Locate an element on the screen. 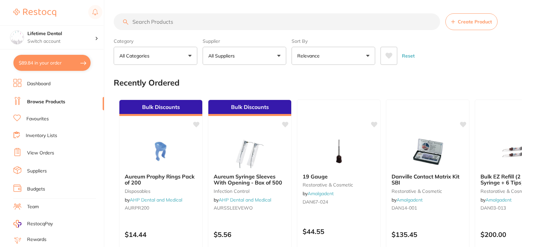 Image resolution: width=535 pixels, height=247 pixels. p: $44.55 is located at coordinates (338, 231).